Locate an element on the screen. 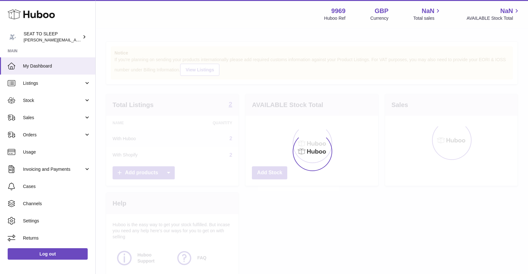 The height and width of the screenshot is (274, 528). span: Listings is located at coordinates (53, 83).